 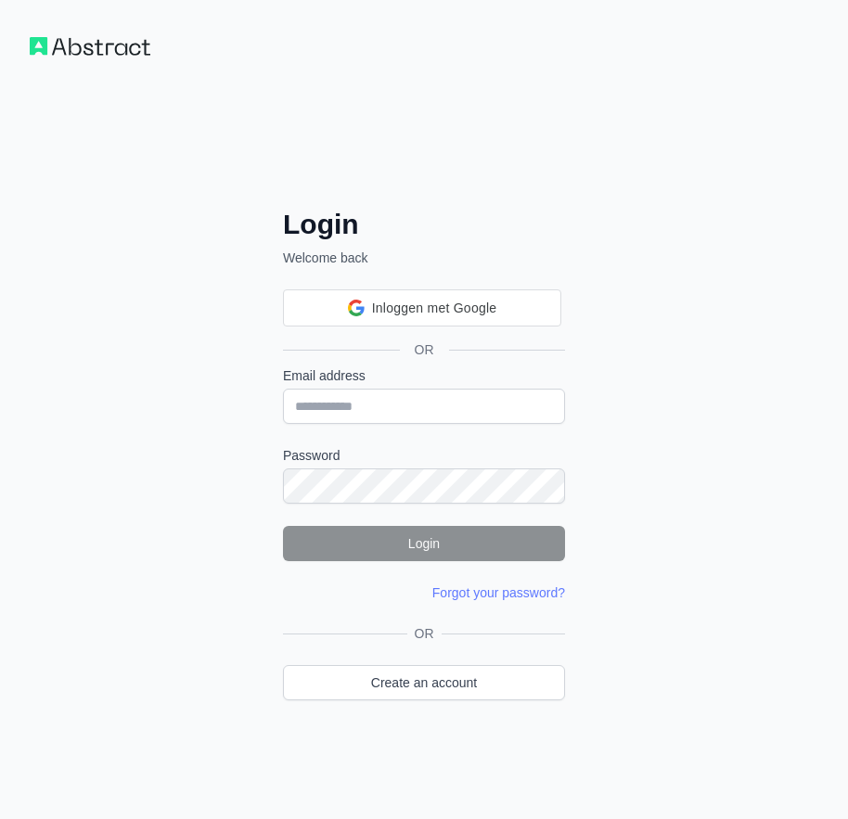 I want to click on label: Email address, so click(x=424, y=376).